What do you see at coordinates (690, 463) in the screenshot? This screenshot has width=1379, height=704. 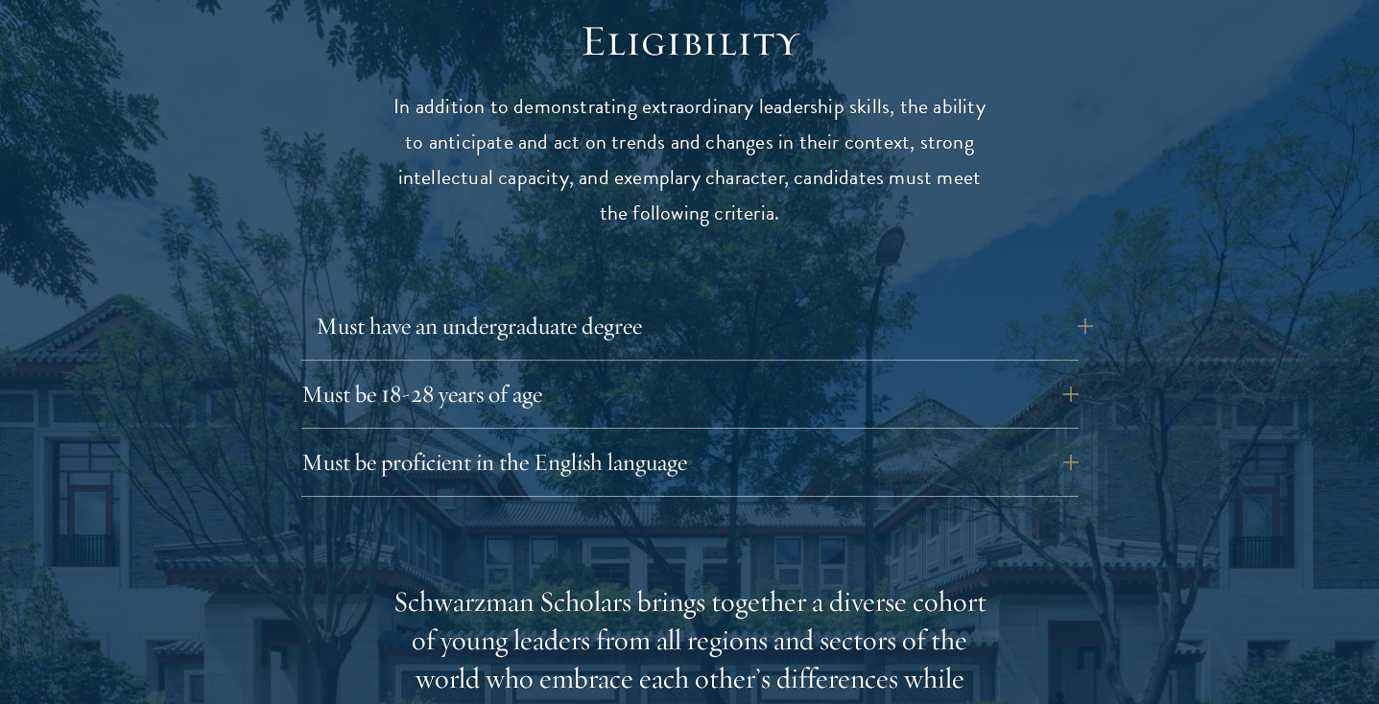 I see `button: Must be proficient in the English language` at bounding box center [690, 463].